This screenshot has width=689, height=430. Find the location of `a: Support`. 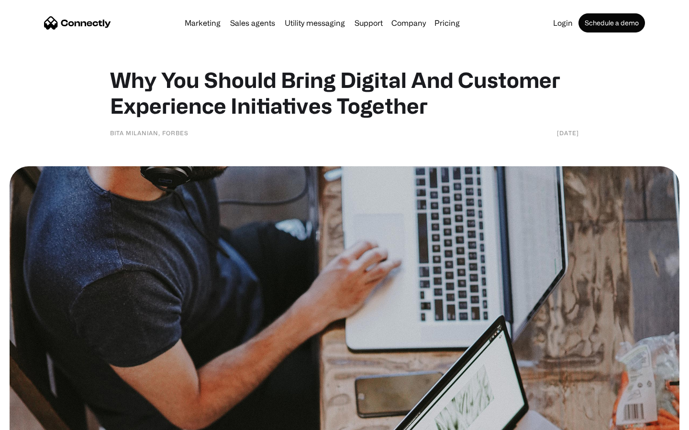

a: Support is located at coordinates (368, 23).